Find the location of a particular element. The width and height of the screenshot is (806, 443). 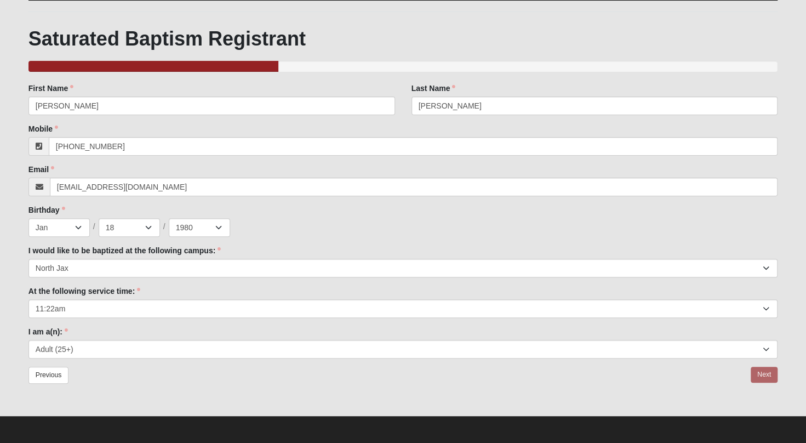

a: Previous is located at coordinates (49, 375).